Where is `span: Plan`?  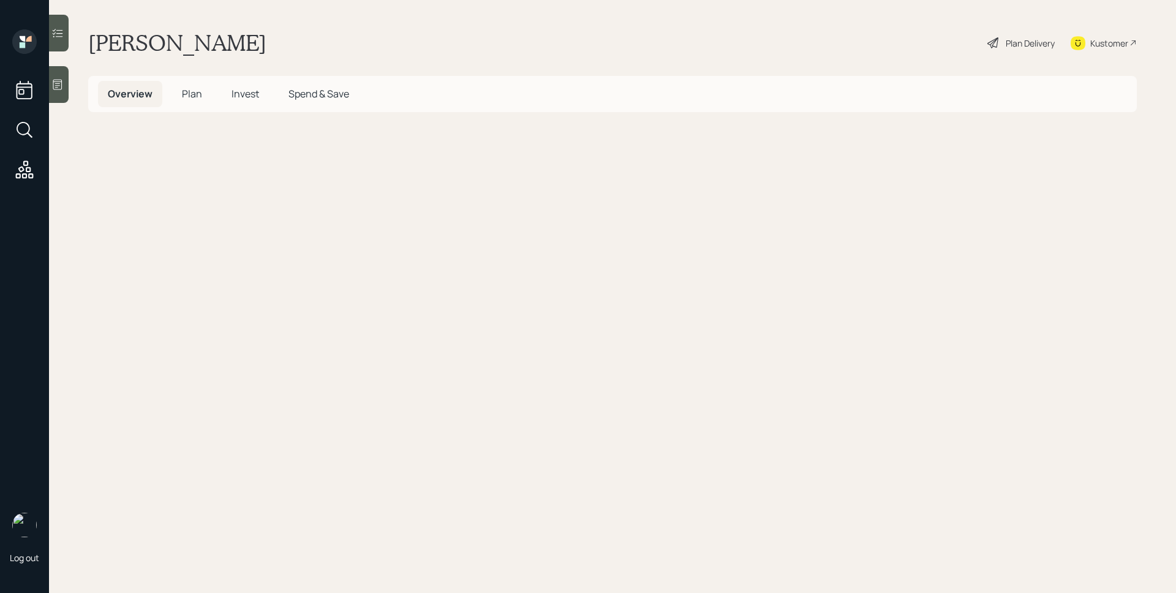
span: Plan is located at coordinates (192, 94).